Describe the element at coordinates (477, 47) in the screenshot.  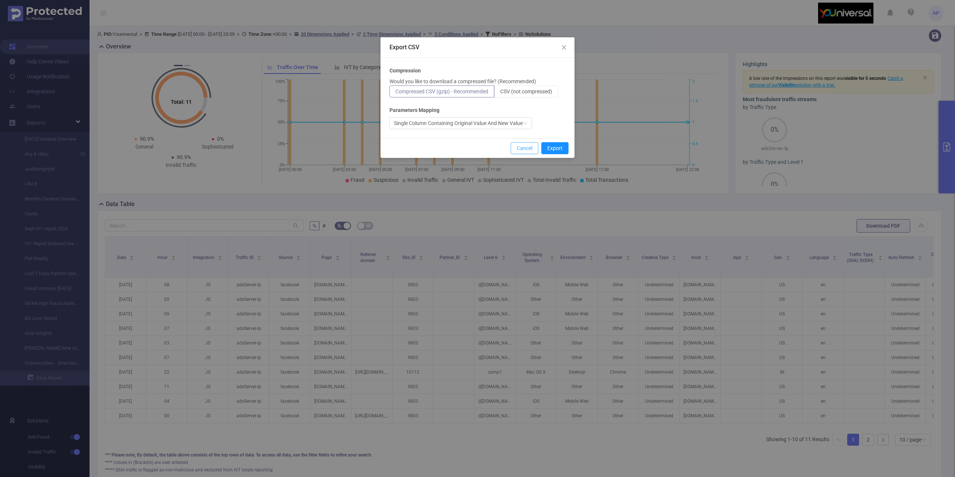
I see `div: Export CSV` at that location.